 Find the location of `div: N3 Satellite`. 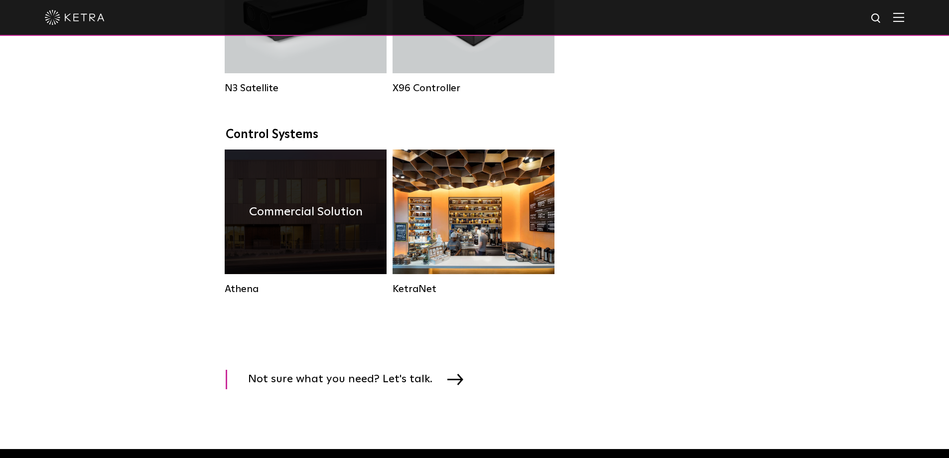

div: N3 Satellite is located at coordinates (305, 88).